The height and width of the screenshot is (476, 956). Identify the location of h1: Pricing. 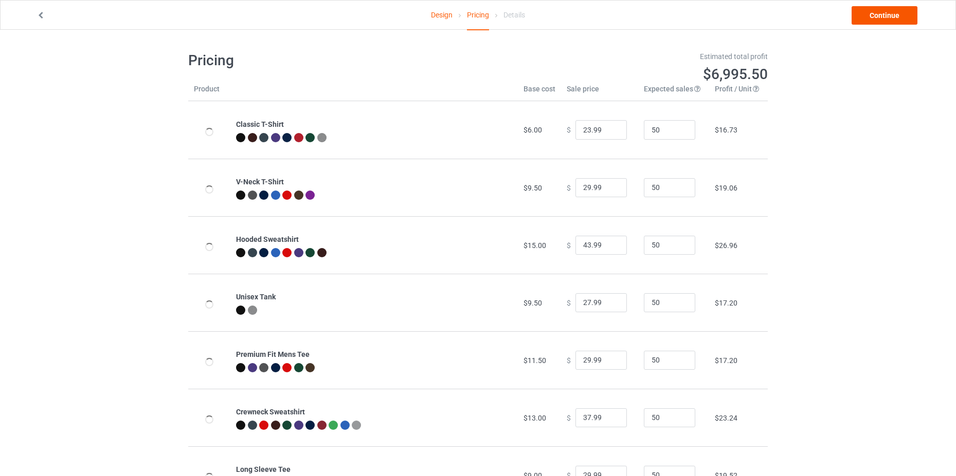
(329, 61).